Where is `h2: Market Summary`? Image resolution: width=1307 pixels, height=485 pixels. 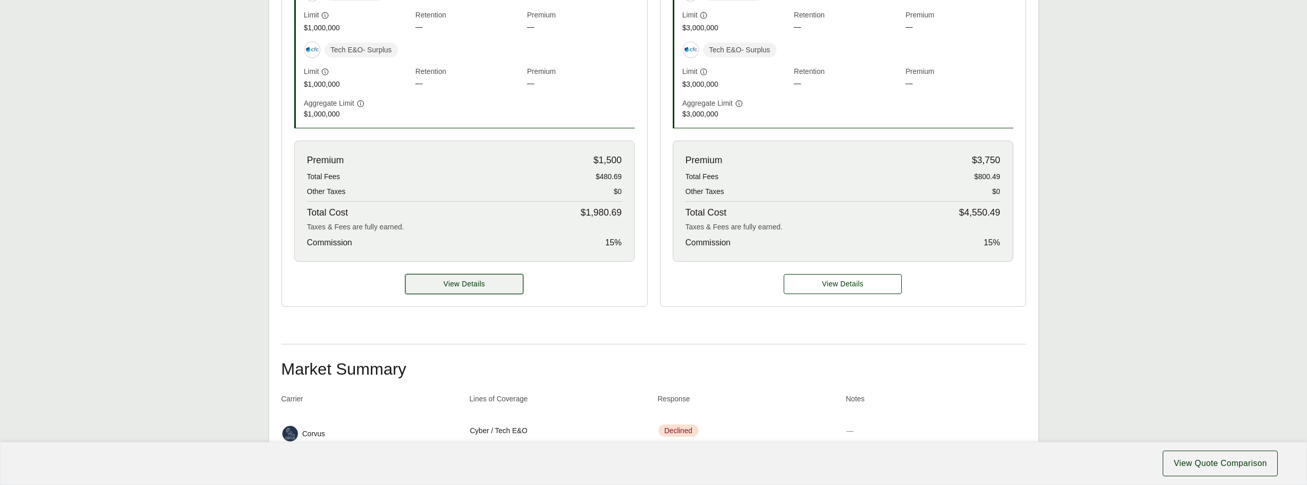 h2: Market Summary is located at coordinates (654, 369).